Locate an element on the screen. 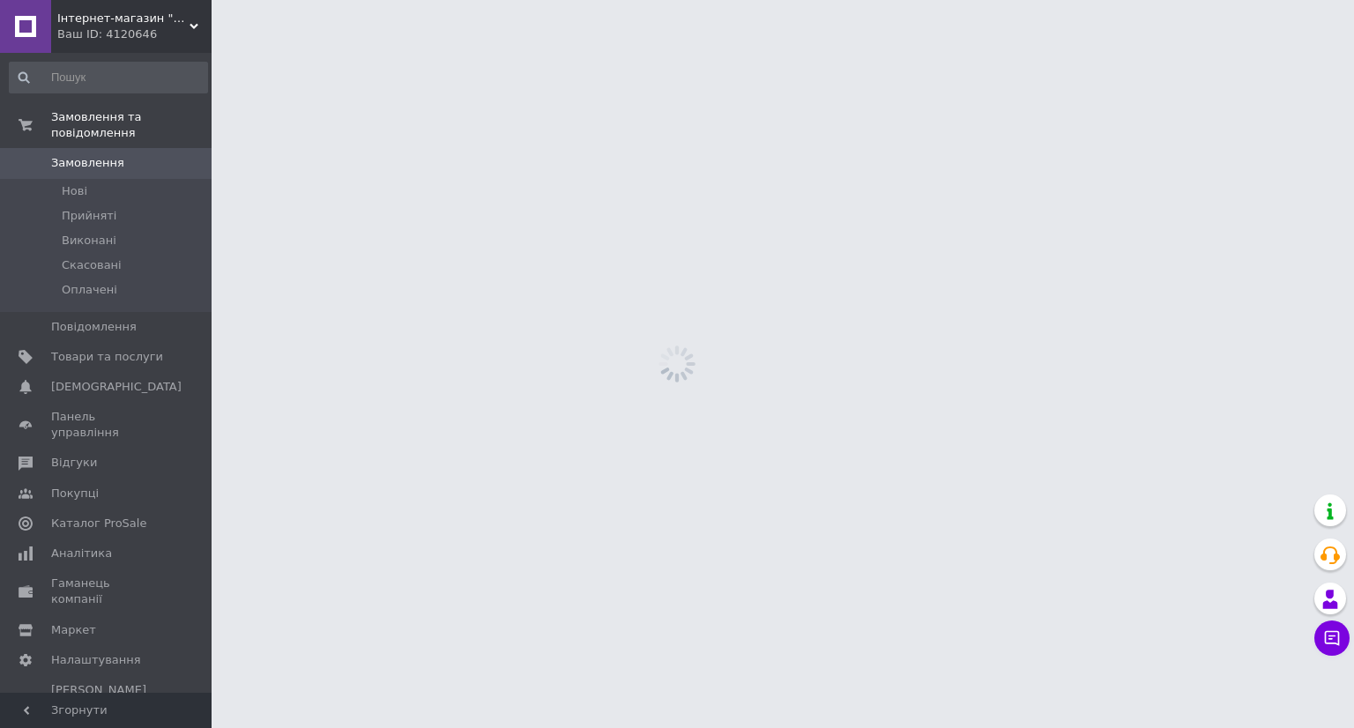 This screenshot has height=728, width=1354. span: Замовлення is located at coordinates (87, 163).